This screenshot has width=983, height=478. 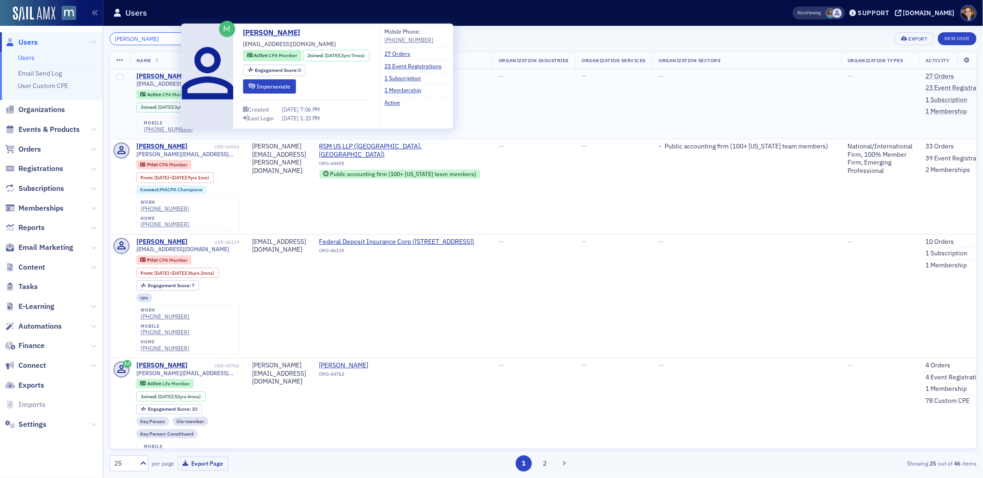 I want to click on span: Organization Types, so click(x=875, y=60).